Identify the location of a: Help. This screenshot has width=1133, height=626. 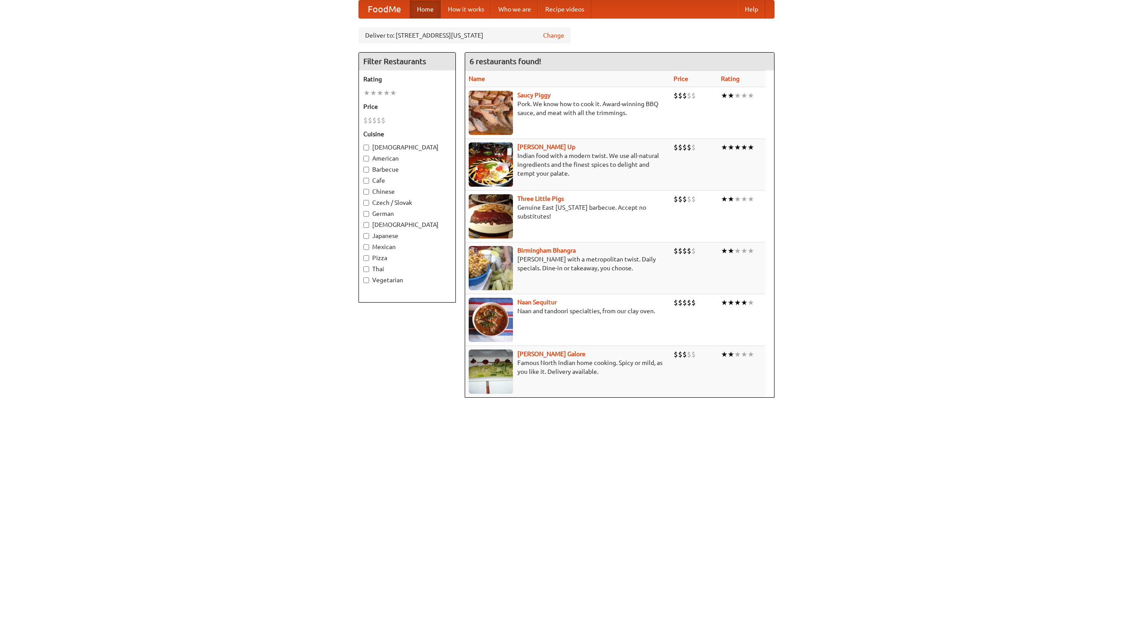
(751, 9).